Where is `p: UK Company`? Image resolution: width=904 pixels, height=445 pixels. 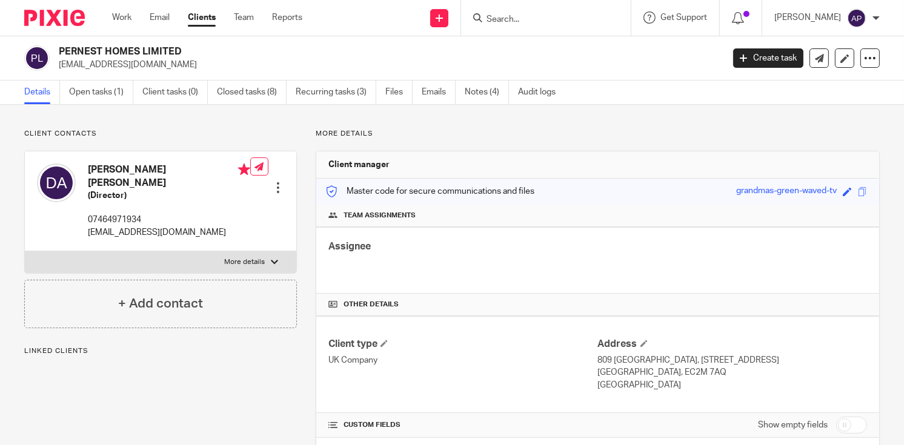
p: UK Company is located at coordinates (463, 361).